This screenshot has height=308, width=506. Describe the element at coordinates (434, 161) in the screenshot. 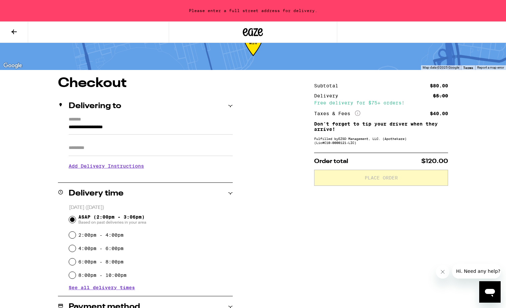

I see `span: $120.00` at that location.